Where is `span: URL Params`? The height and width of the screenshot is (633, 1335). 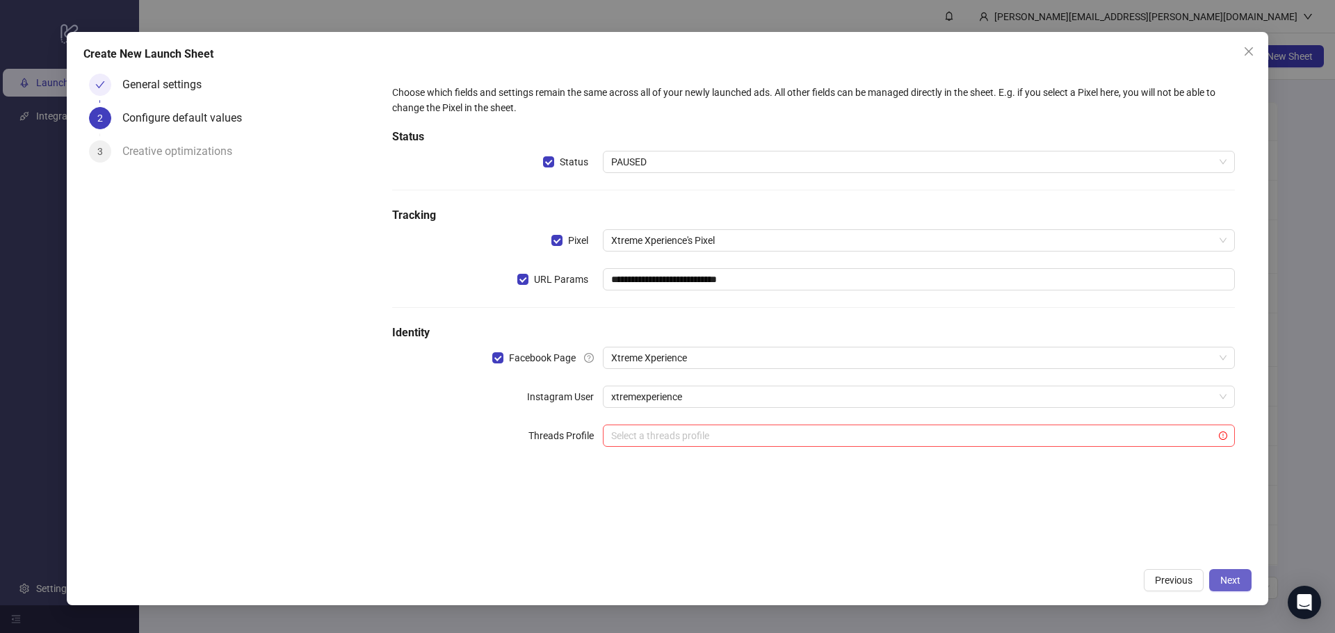
span: URL Params is located at coordinates (561, 279).